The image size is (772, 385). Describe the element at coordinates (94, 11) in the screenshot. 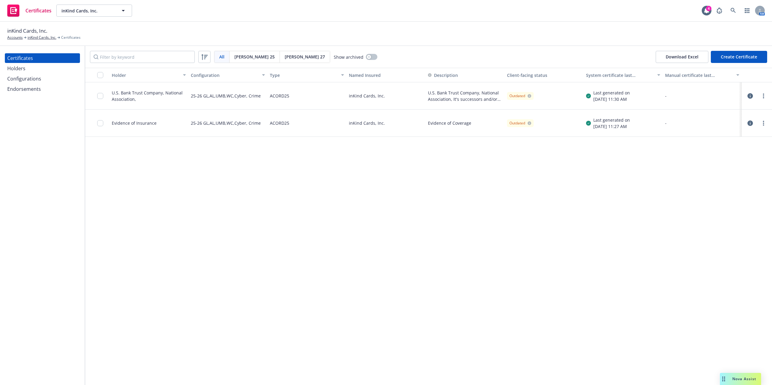

I see `button: inKind Cards, Inc.` at that location.